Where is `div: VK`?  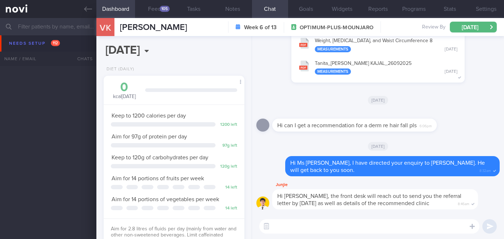 div: VK is located at coordinates (105, 27).